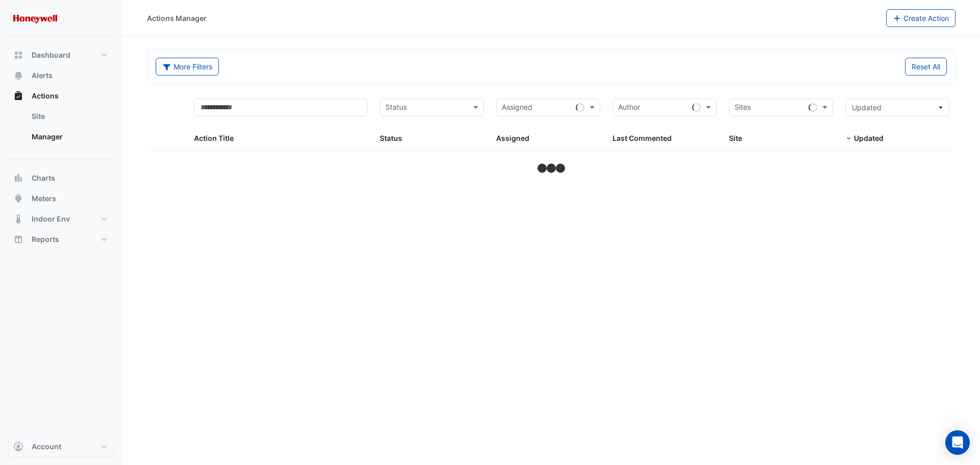 This screenshot has height=465, width=980. I want to click on button: Account, so click(61, 446).